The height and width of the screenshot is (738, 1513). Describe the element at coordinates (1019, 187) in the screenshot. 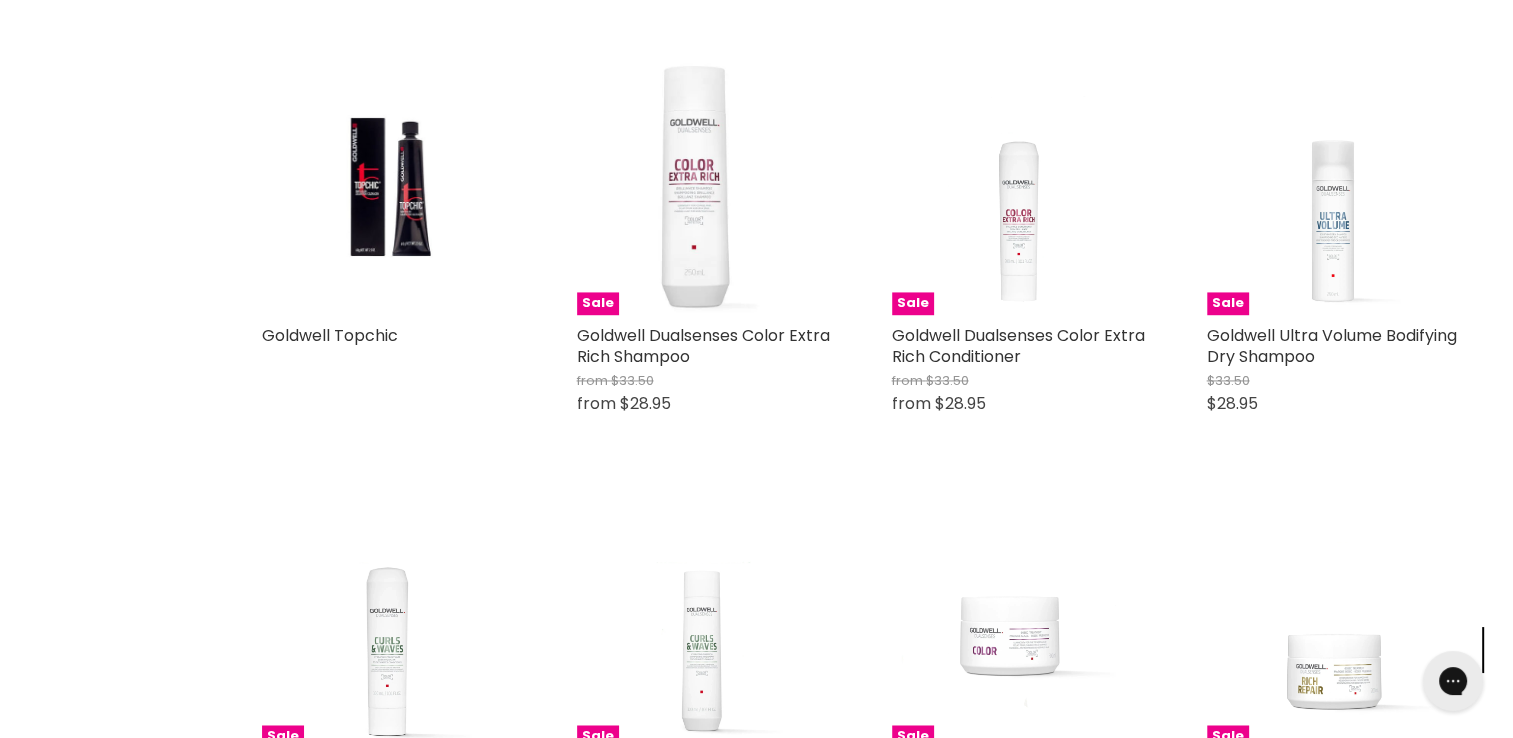

I see `img: Goldwell Dualsenses Color Extra Rich Conditioner` at that location.